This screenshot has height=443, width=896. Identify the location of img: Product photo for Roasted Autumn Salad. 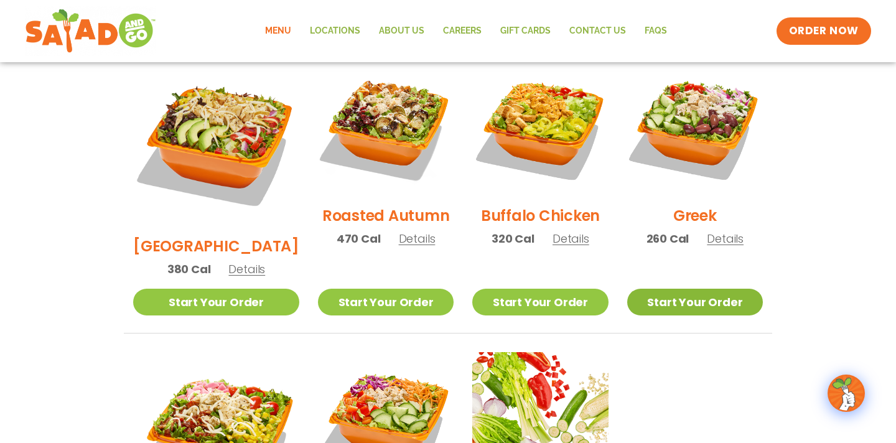
(386, 128).